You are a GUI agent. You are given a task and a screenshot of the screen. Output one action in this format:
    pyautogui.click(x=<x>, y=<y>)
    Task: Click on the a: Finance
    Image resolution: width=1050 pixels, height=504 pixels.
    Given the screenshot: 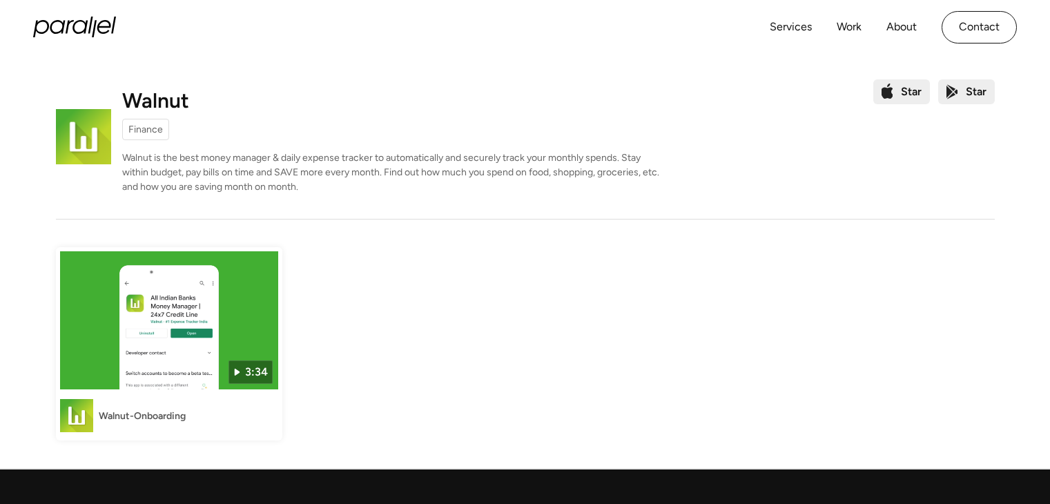 What is the action you would take?
    pyautogui.click(x=146, y=129)
    